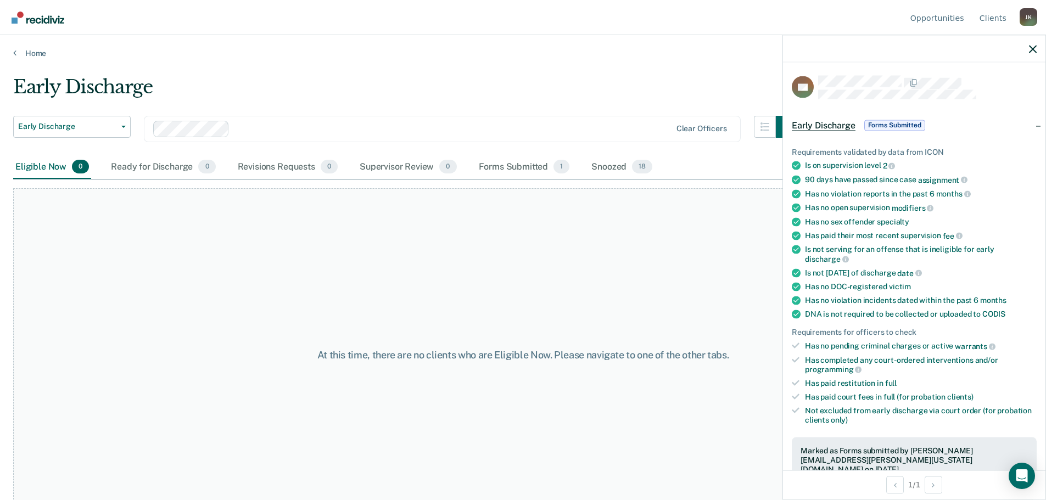 This screenshot has width=1046, height=500. Describe the element at coordinates (1028, 17) in the screenshot. I see `button: Profile dropdown button` at that location.